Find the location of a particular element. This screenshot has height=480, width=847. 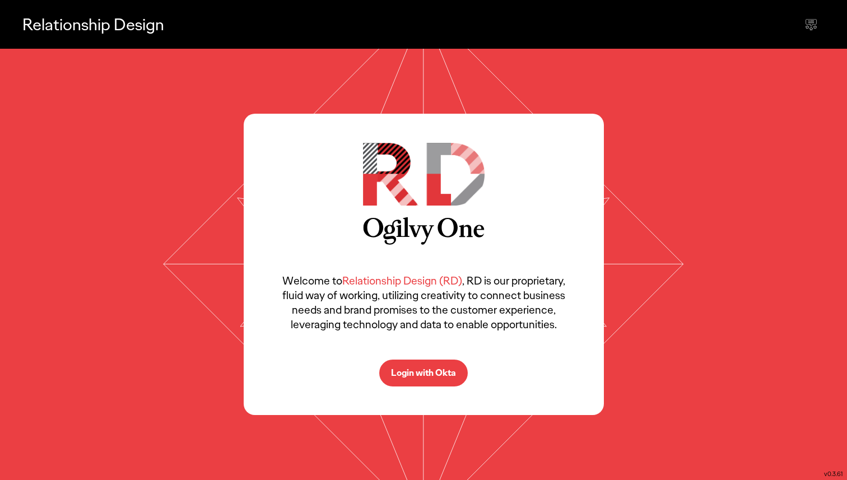

button: Login with Okta is located at coordinates (423, 373).